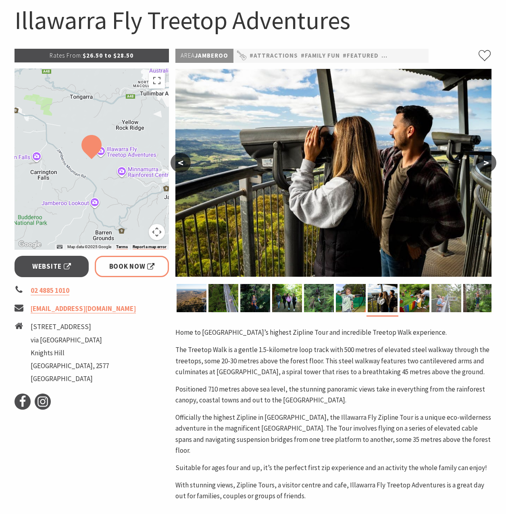  What do you see at coordinates (333, 395) in the screenshot?
I see `p: Positioned 710 metres above sea level, the stunning panoramic views take in everything from the r...` at bounding box center [333, 395].